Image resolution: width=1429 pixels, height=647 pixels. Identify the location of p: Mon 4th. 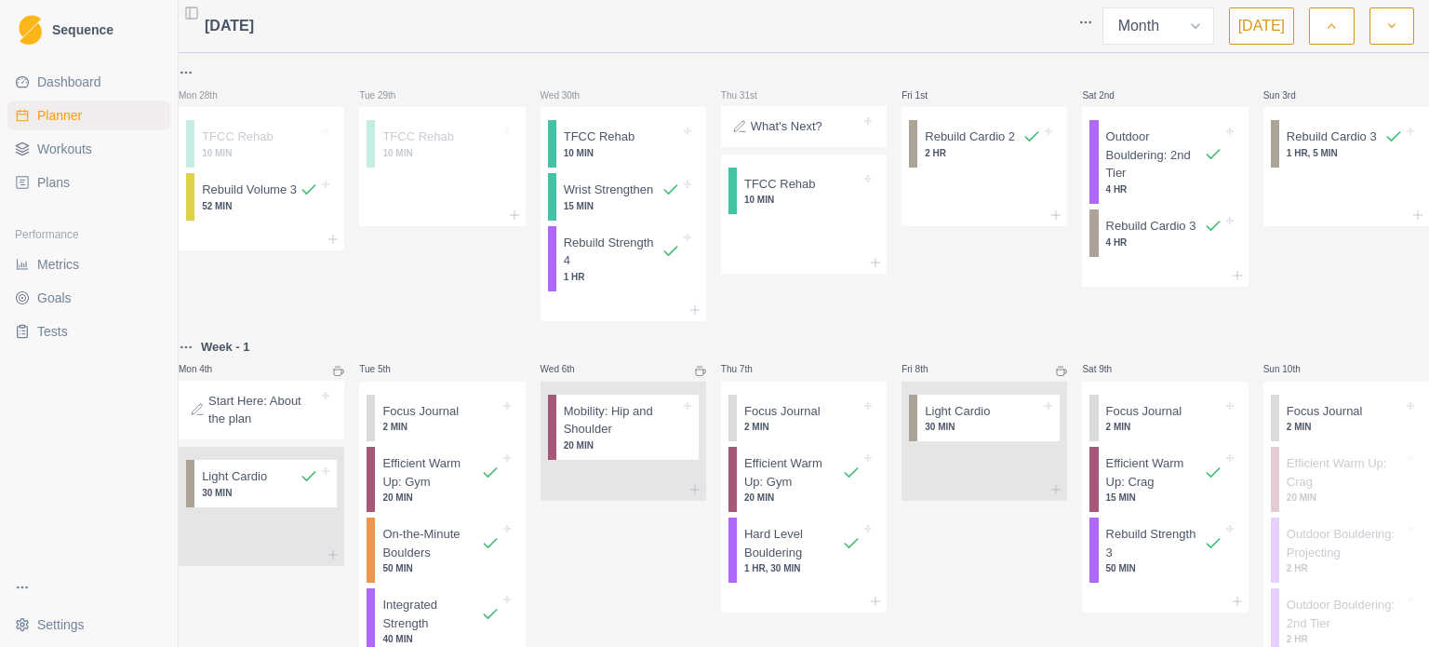
(207, 368).